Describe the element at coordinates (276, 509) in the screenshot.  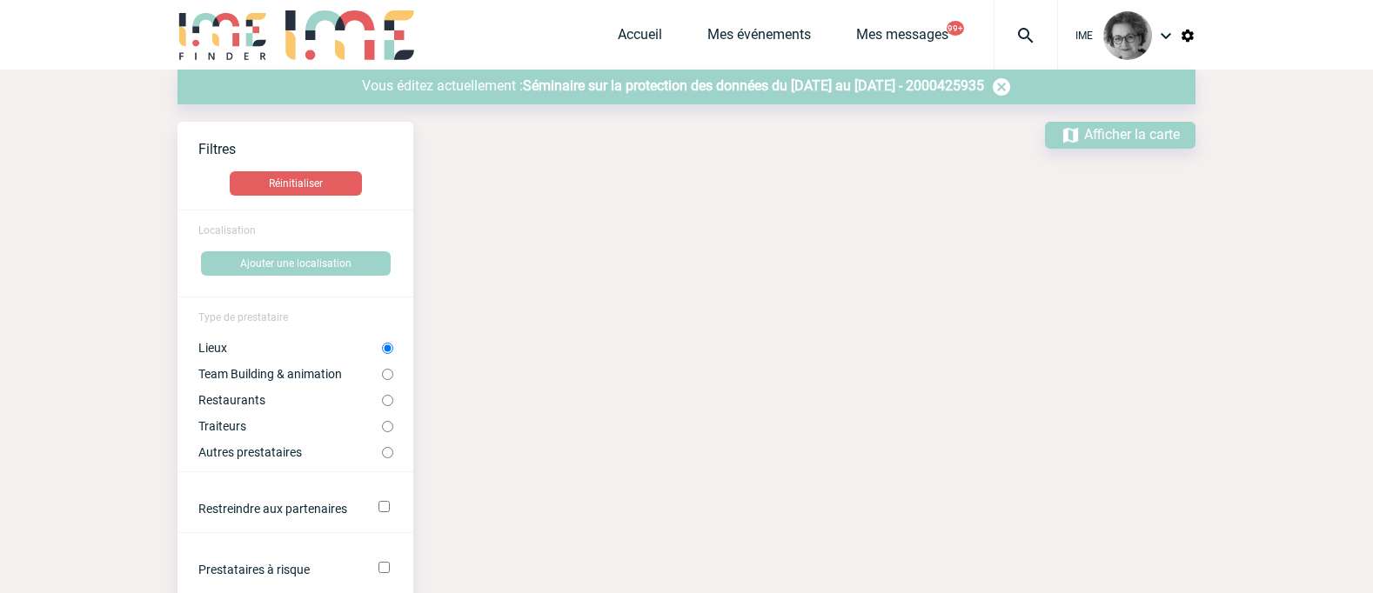
I see `label: Restreindre aux partenaires` at that location.